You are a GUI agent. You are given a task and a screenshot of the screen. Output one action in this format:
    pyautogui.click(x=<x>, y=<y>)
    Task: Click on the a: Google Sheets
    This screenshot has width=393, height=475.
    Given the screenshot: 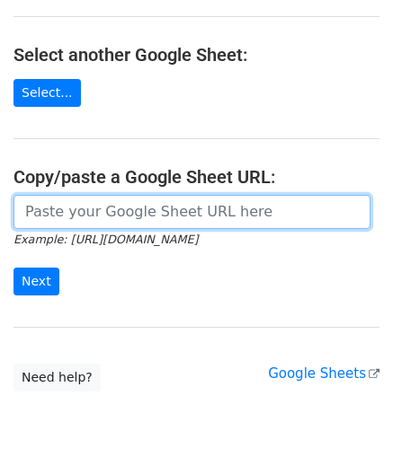 What is the action you would take?
    pyautogui.click(x=324, y=374)
    